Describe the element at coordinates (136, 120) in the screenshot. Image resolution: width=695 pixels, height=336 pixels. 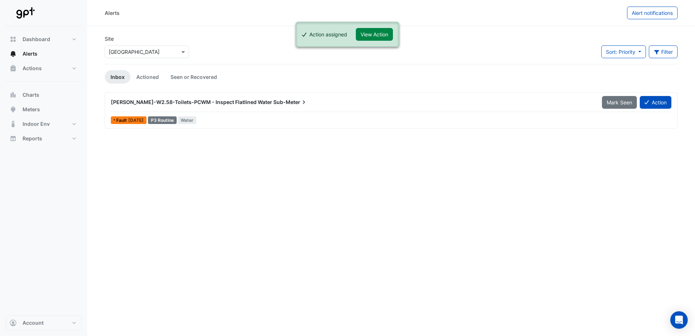
I see `span: Mon 08-Sep-2025 13:19 AEST` at that location.